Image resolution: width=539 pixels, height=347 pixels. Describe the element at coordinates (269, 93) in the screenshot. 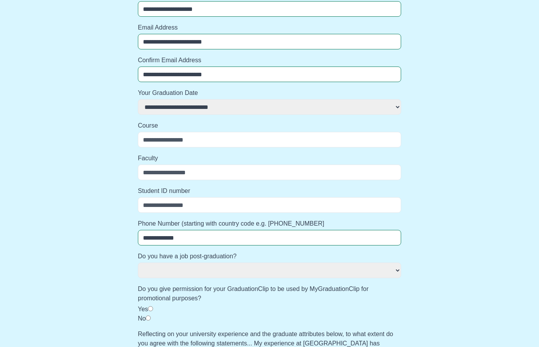

I see `label: Your Graduation Date` at that location.